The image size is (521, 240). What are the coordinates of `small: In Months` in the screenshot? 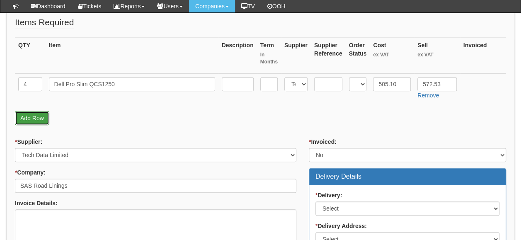 It's located at (269, 58).